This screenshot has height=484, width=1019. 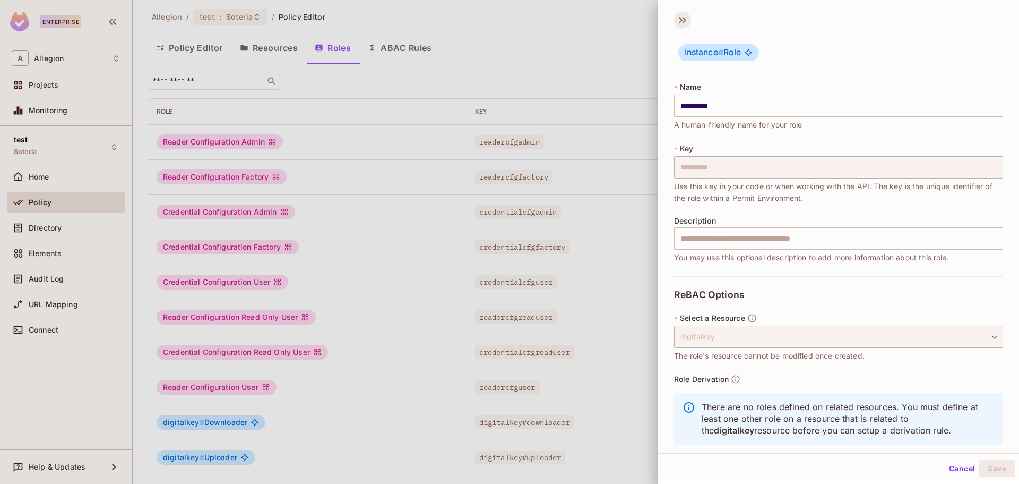 I want to click on span: A human-friendly name for your role, so click(x=738, y=125).